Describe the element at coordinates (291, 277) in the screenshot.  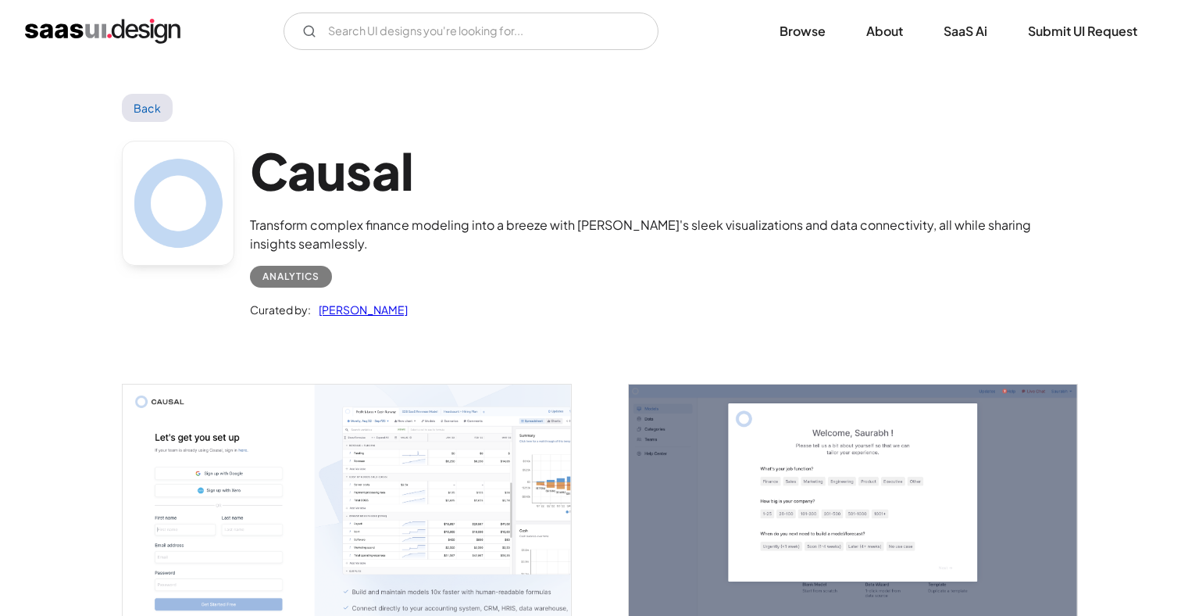
I see `div: Analytics` at that location.